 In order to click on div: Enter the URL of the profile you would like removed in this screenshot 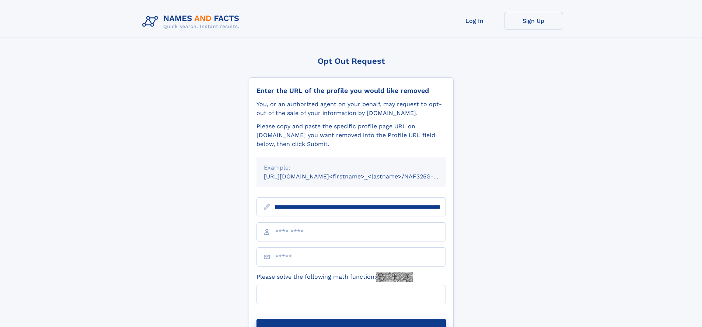, I will do `click(351, 91)`.